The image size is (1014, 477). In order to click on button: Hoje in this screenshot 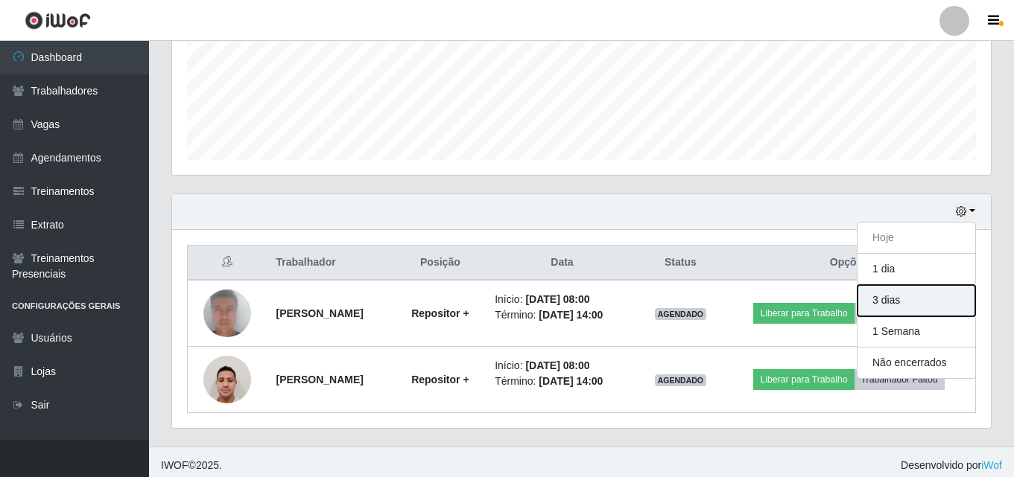, I will do `click(916, 238)`.